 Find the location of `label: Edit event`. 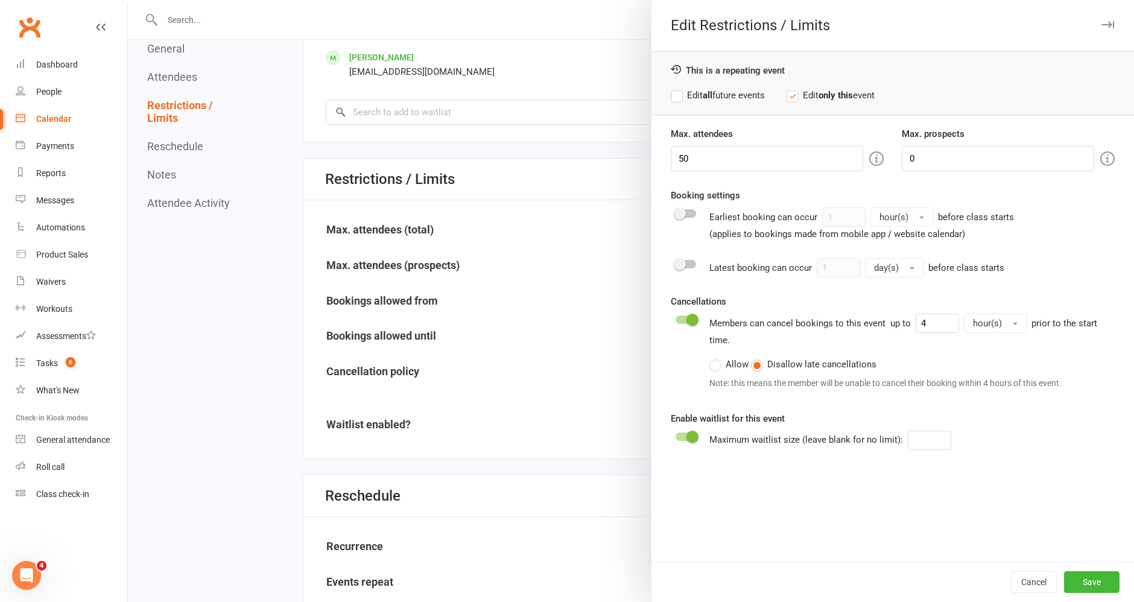

label: Edit event is located at coordinates (831, 95).